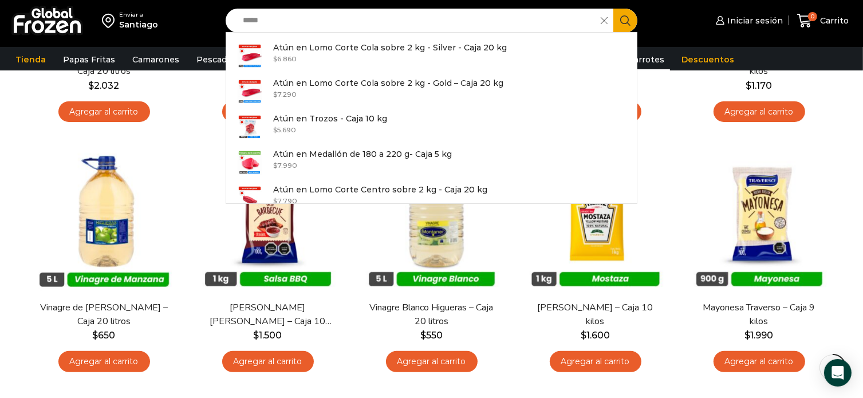  What do you see at coordinates (104, 361) in the screenshot?
I see `a: Agregar al carrito: “Vinagre de Manzana Higueras - Caja 20 litros”` at bounding box center [104, 361].